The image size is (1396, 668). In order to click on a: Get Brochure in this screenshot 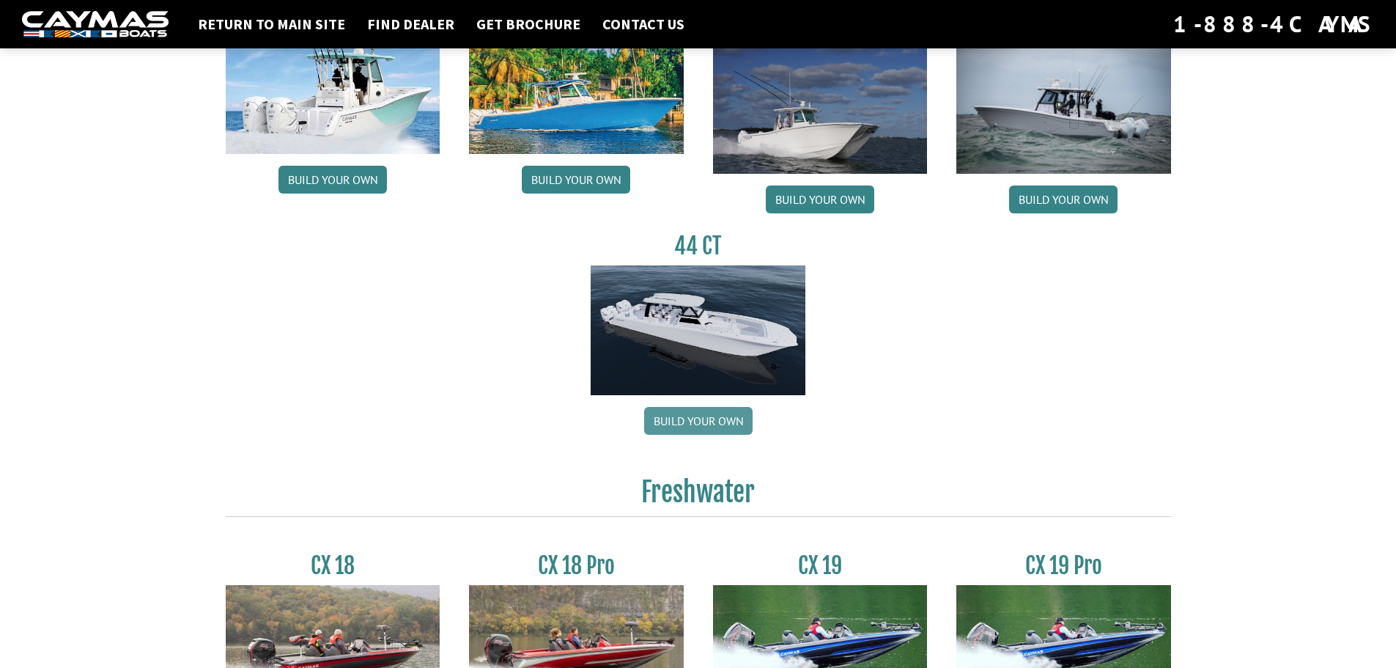, I will do `click(528, 24)`.